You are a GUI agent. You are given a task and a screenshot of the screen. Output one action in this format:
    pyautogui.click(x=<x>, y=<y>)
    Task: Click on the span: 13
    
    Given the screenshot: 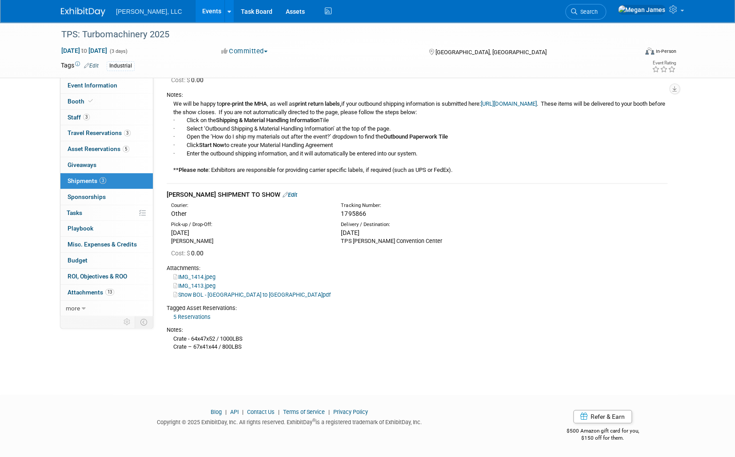 What is the action you would take?
    pyautogui.click(x=110, y=292)
    